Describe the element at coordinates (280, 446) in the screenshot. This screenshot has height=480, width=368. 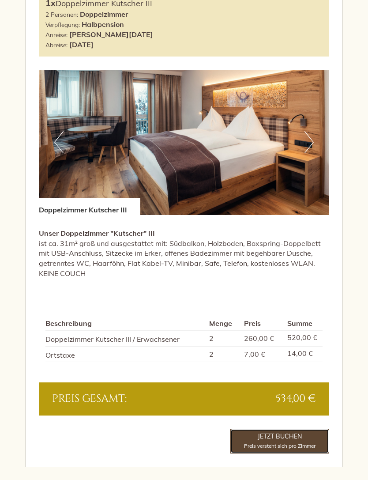
I see `span: Preis versteht sich pro Zimmer` at that location.